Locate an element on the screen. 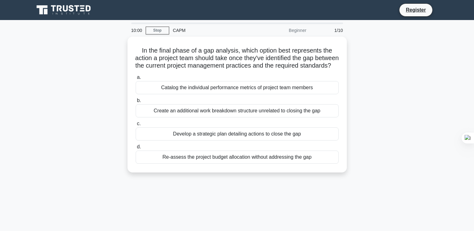  a: Stop is located at coordinates (157, 30).